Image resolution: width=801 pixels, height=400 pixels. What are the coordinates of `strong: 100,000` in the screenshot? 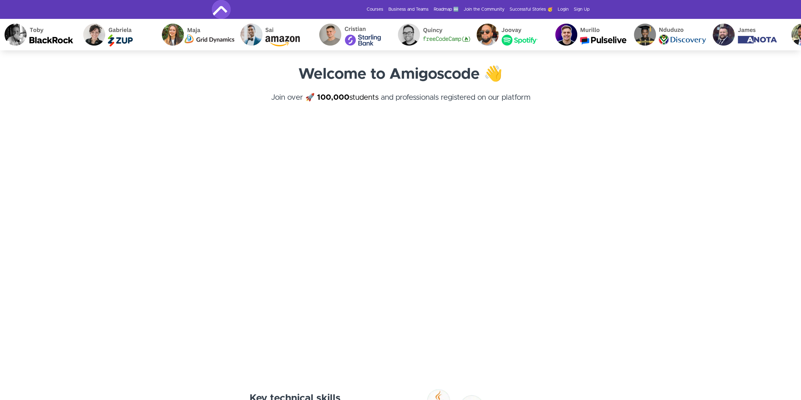 It's located at (333, 98).